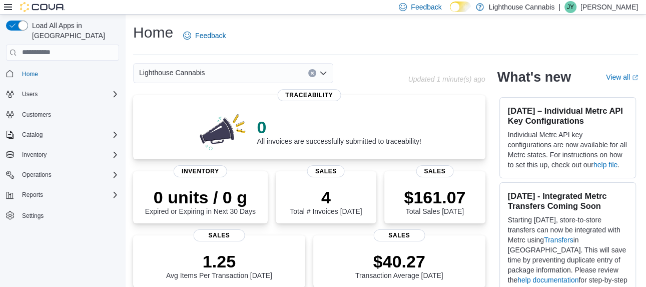 Image resolution: width=646 pixels, height=287 pixels. What do you see at coordinates (312, 73) in the screenshot?
I see `button: Clear input` at bounding box center [312, 73].